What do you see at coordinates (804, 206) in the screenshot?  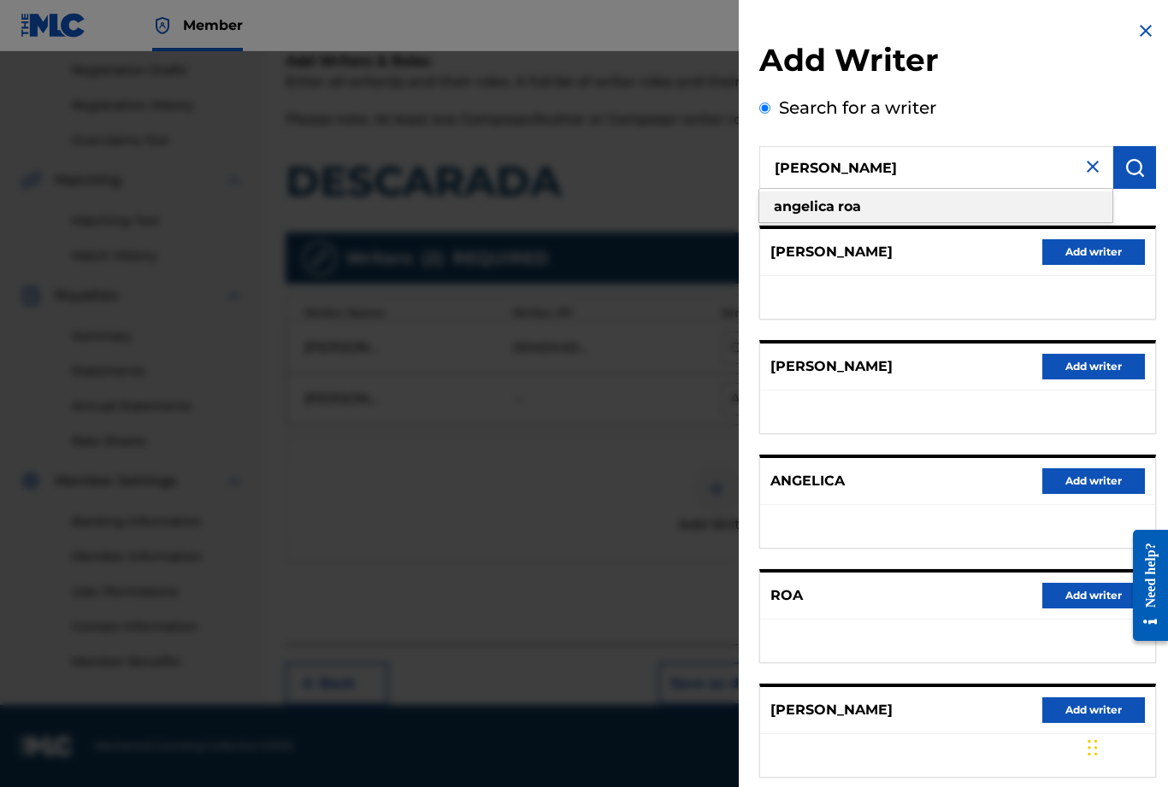 I see `strong: angelica` at bounding box center [804, 206].